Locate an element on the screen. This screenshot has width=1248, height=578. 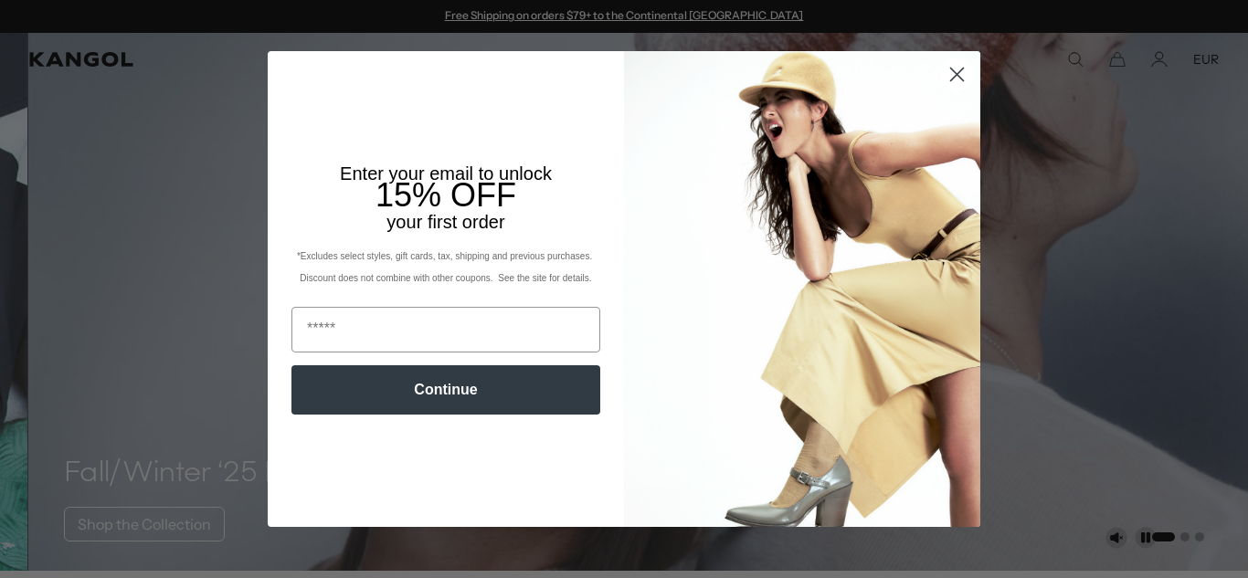
button: Close dialog is located at coordinates (956, 74).